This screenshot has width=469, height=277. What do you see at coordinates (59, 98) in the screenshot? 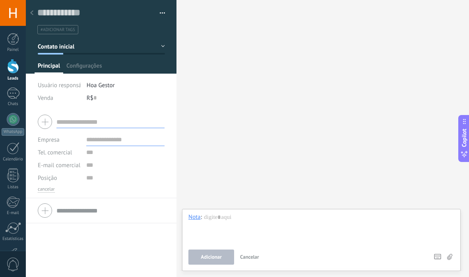
I see `div: Venda` at bounding box center [59, 98].